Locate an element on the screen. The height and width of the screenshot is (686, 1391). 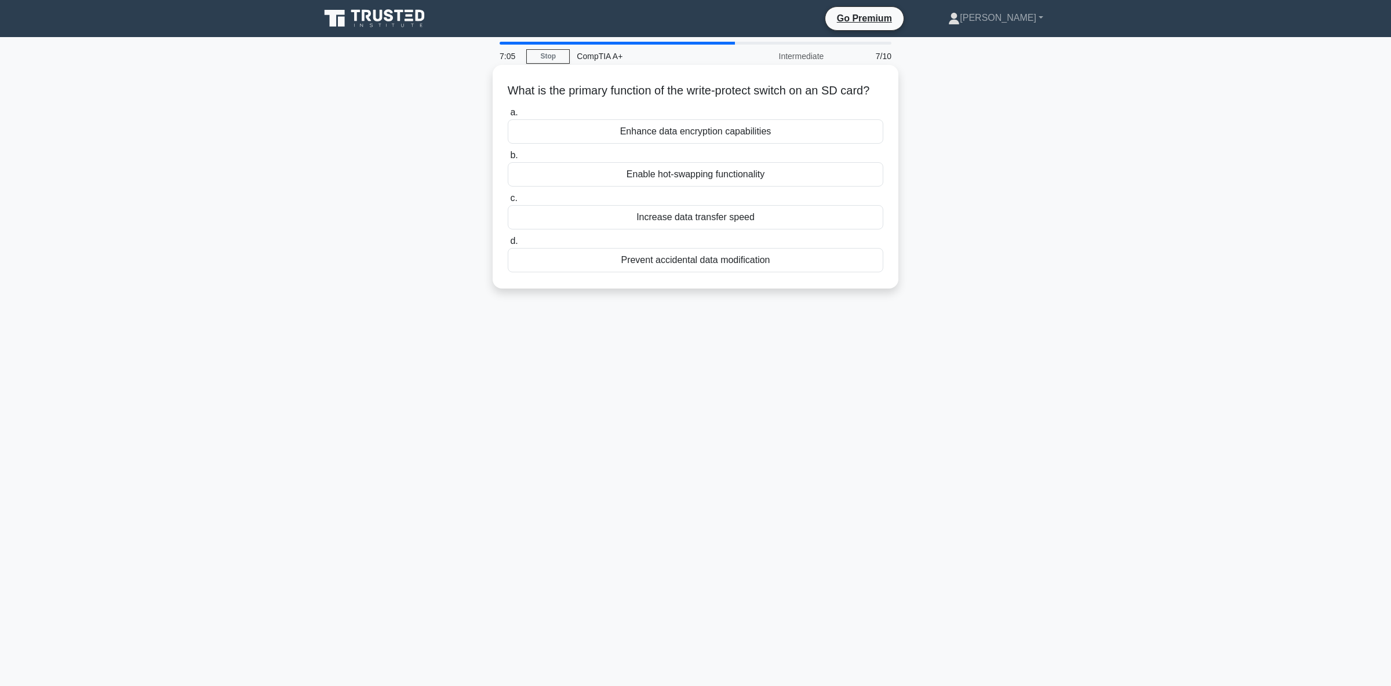
a: Go Premium is located at coordinates (864, 18).